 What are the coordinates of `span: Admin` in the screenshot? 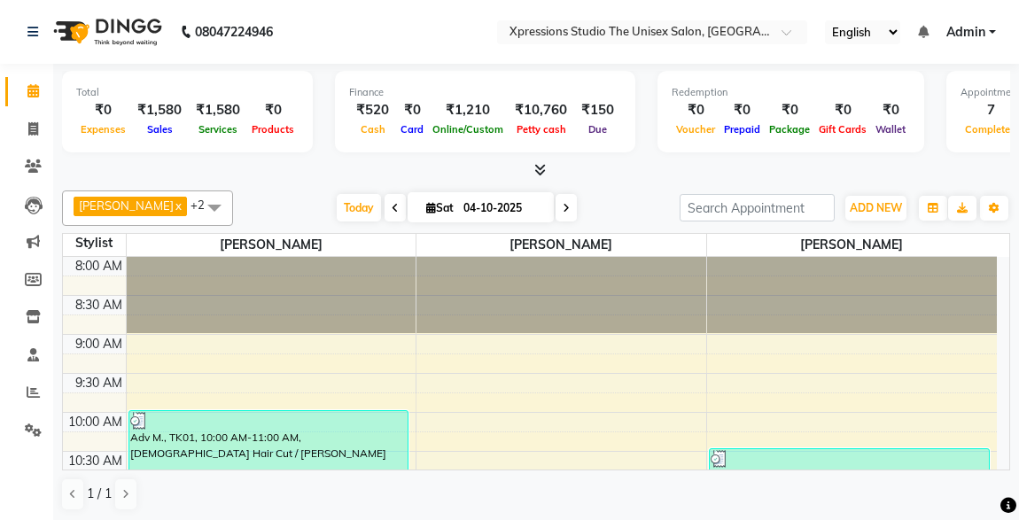 It's located at (965, 32).